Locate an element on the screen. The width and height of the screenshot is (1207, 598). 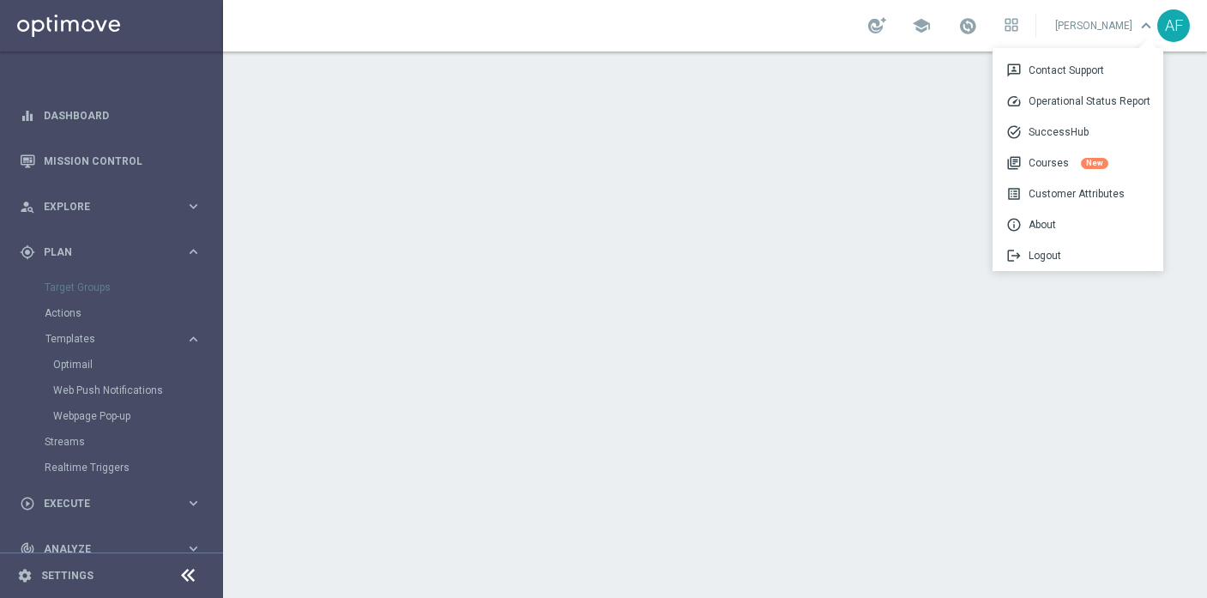
a: infoAbout is located at coordinates (1077, 225).